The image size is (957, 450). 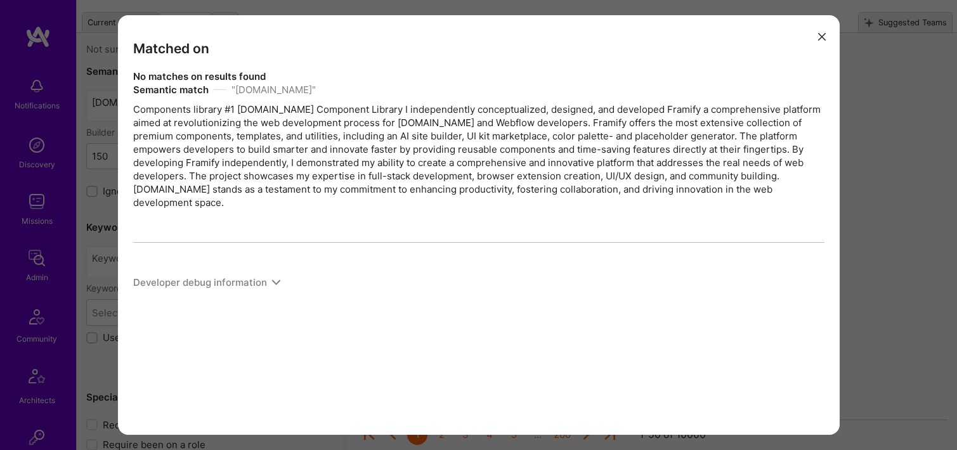 What do you see at coordinates (822, 37) in the screenshot?
I see `i: icon Close` at bounding box center [822, 37].